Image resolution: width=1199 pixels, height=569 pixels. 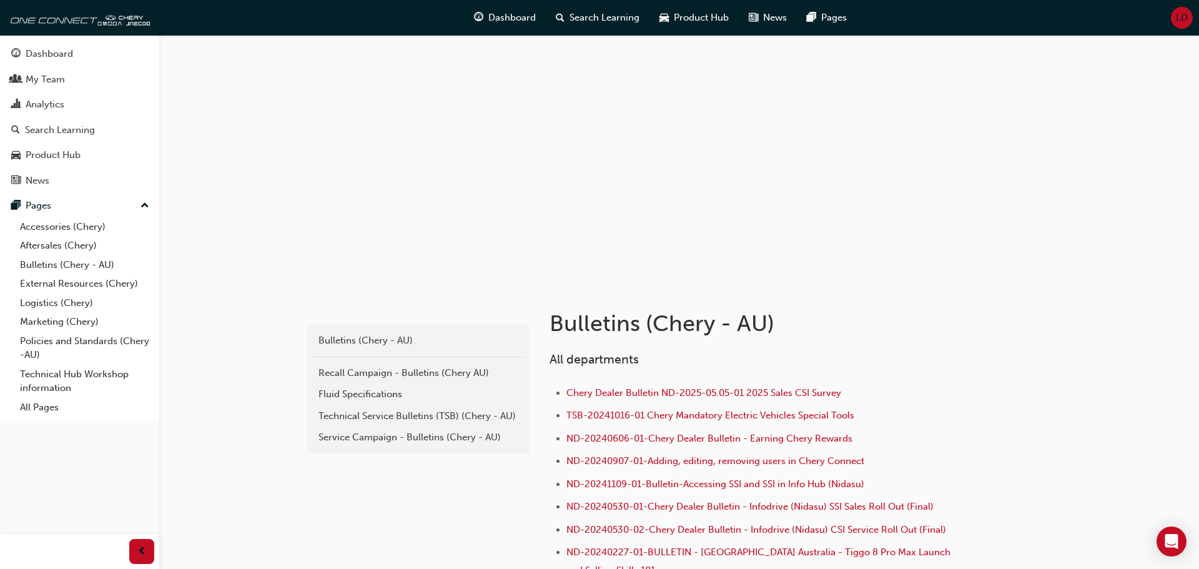 What do you see at coordinates (84, 245) in the screenshot?
I see `a: Aftersales (Chery)` at bounding box center [84, 245].